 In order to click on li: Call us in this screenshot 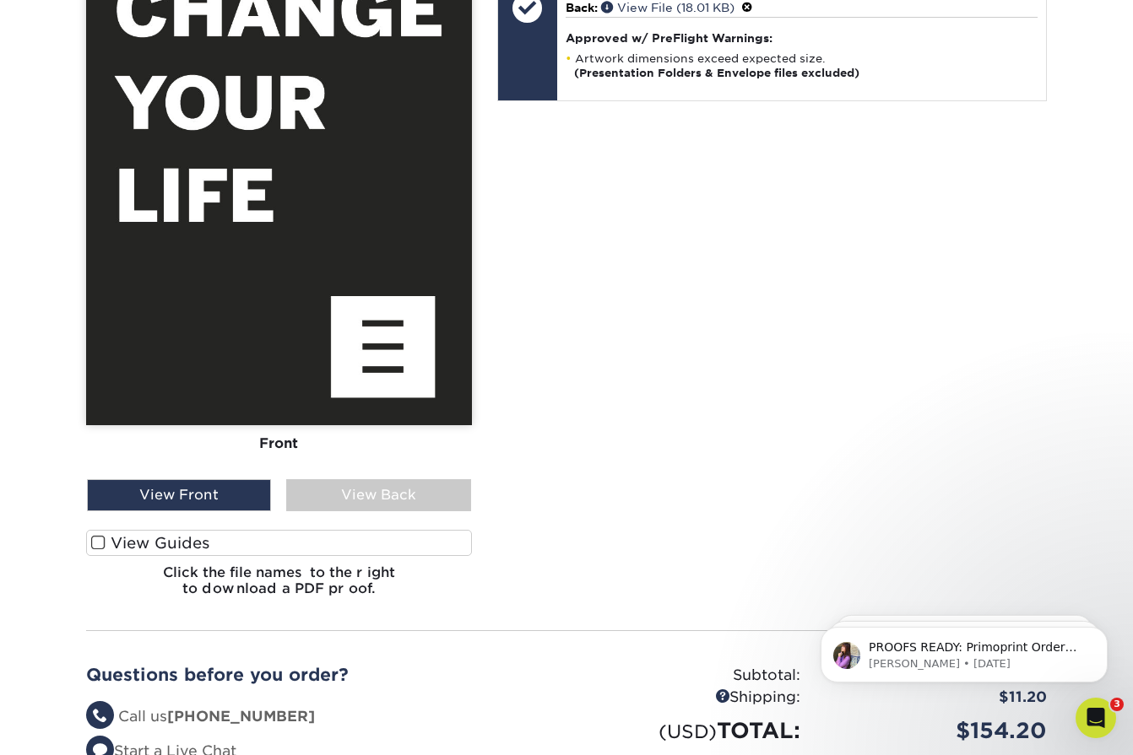, I will do `click(320, 717)`.